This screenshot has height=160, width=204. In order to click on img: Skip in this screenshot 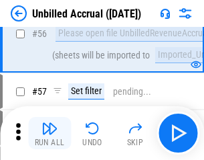, I will do `click(135, 128)`.